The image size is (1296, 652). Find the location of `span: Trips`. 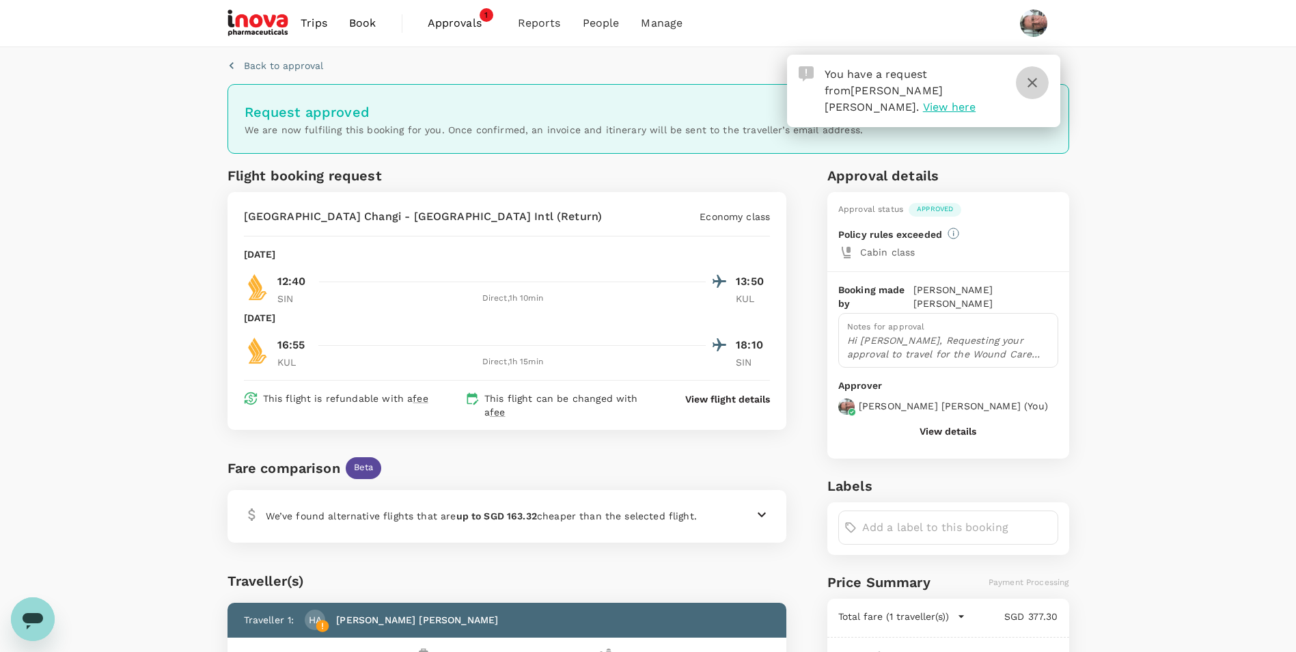

span: Trips is located at coordinates (314, 23).